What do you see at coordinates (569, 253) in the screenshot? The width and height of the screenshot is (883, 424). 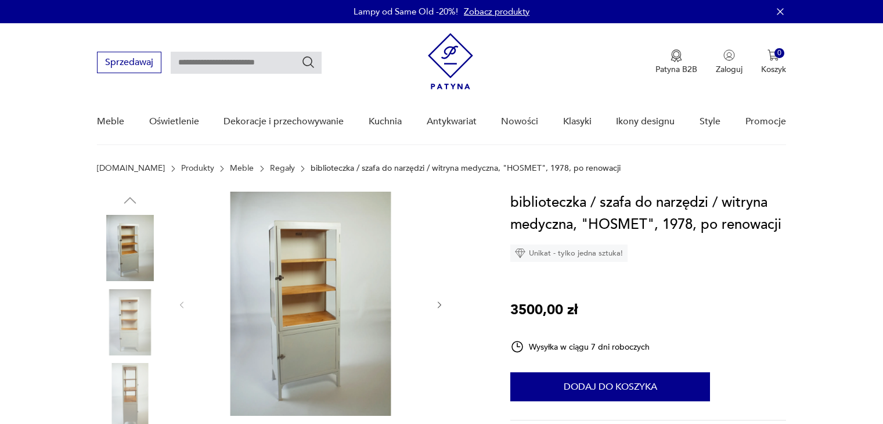 I see `div: Unikat - tylko jedna sztuka!` at bounding box center [569, 253].